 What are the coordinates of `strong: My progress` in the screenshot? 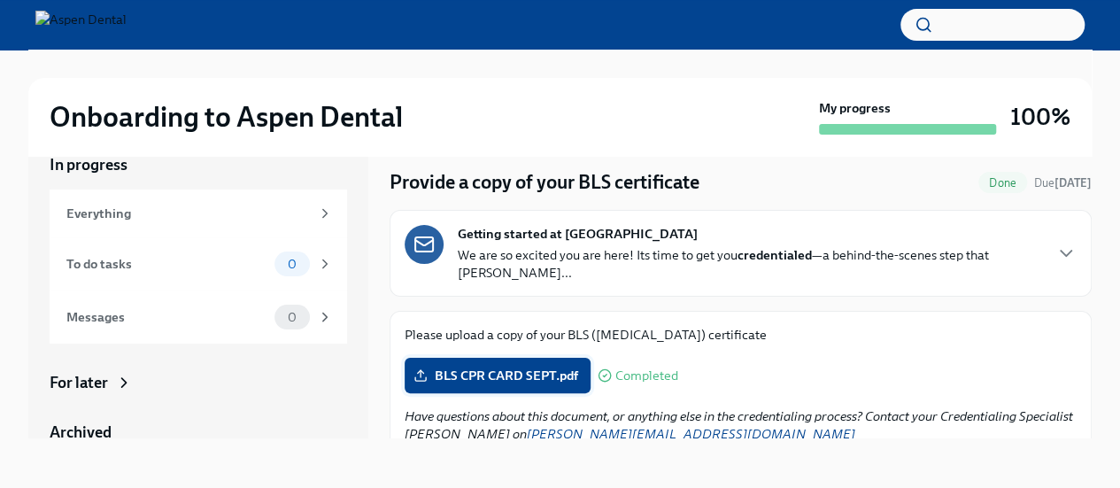 It's located at (855, 108).